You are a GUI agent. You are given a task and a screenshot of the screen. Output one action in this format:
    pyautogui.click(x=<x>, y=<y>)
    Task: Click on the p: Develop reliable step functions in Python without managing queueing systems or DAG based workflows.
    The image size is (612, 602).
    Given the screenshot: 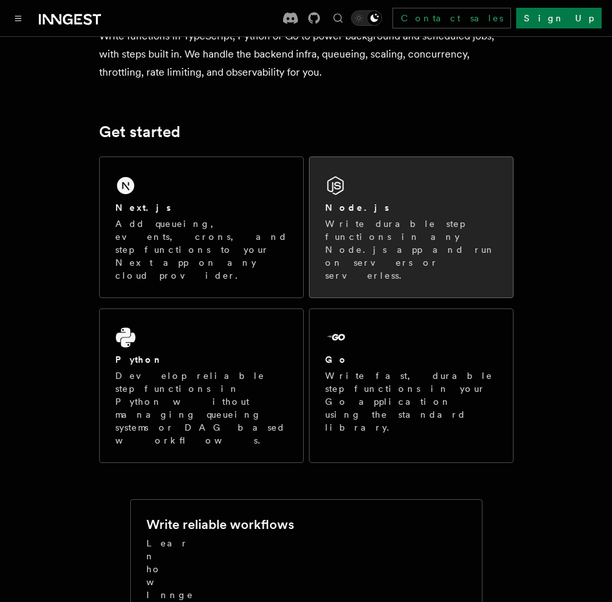 What is the action you would take?
    pyautogui.click(x=201, y=408)
    